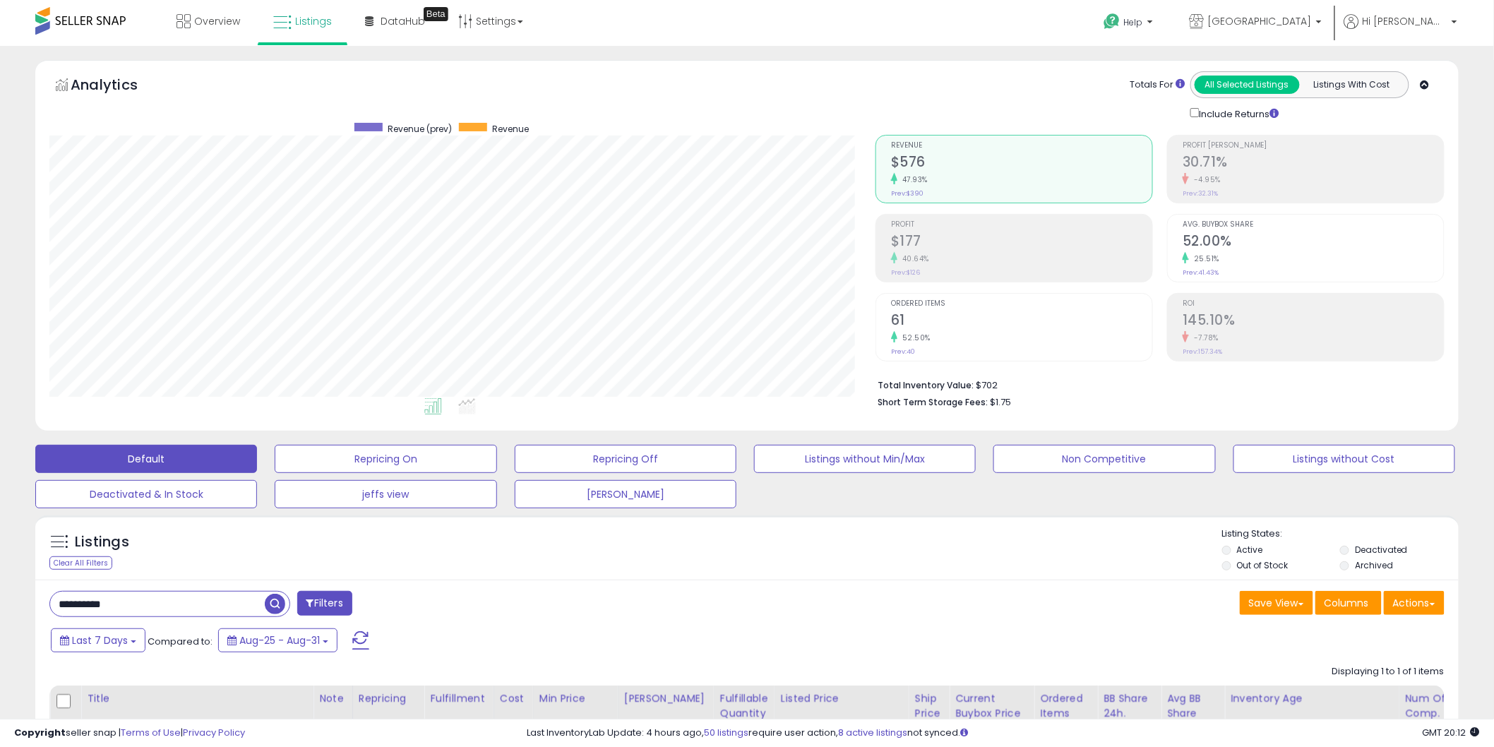  I want to click on button: Listings without Min/Max, so click(865, 459).